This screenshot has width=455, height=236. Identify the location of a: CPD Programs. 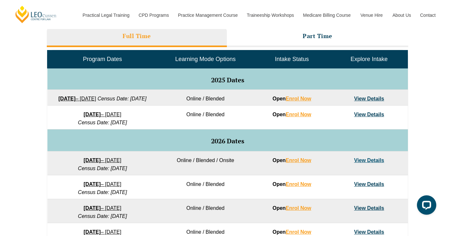
(153, 15).